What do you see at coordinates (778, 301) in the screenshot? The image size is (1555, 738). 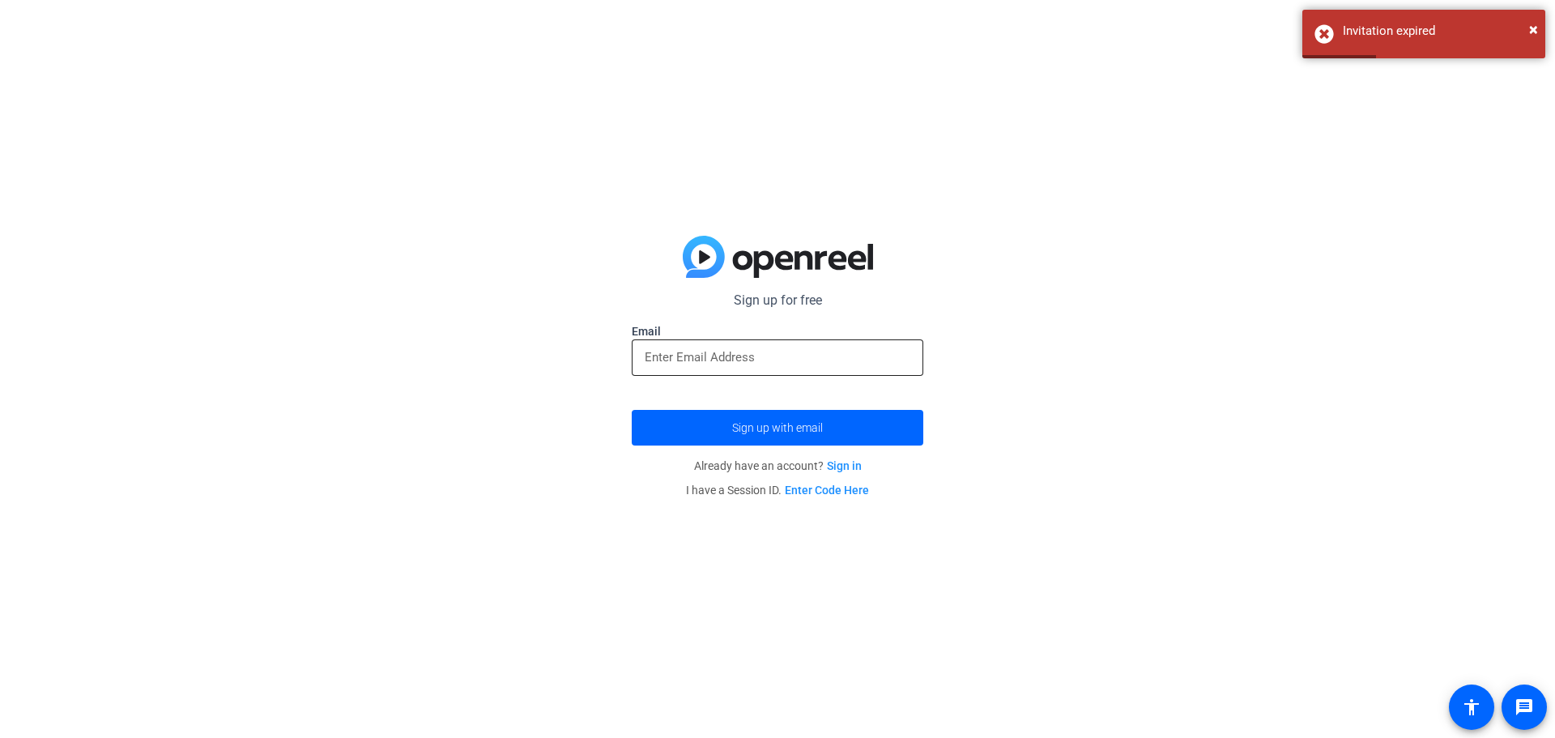 I see `p: Sign up for free` at bounding box center [778, 301].